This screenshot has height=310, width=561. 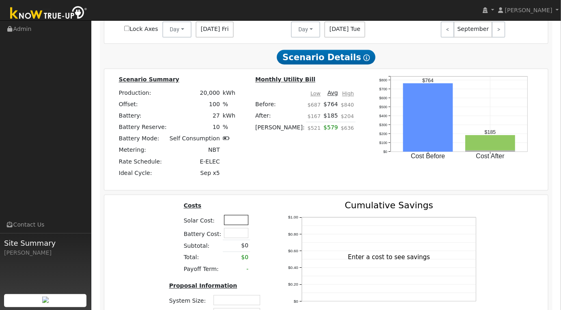 What do you see at coordinates (347, 115) in the screenshot?
I see `td: $204` at bounding box center [347, 115].